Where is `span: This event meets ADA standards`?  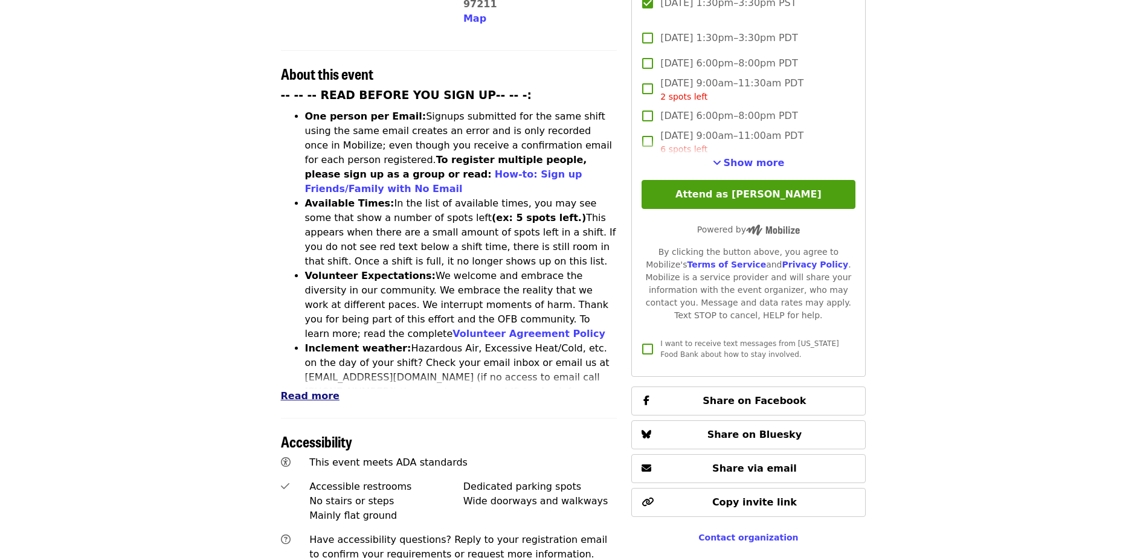 span: This event meets ADA standards is located at coordinates (388, 462).